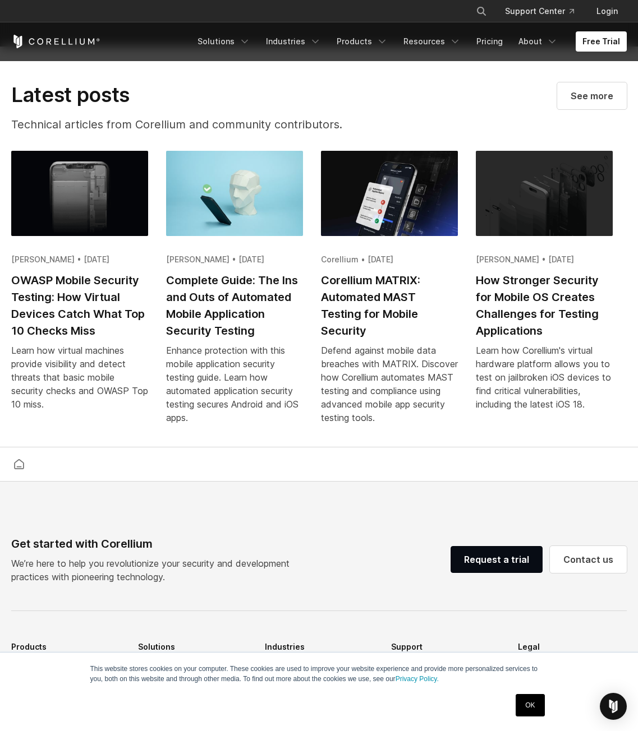 The width and height of the screenshot is (638, 731). What do you see at coordinates (417, 679) in the screenshot?
I see `a: Privacy Policy.` at bounding box center [417, 679].